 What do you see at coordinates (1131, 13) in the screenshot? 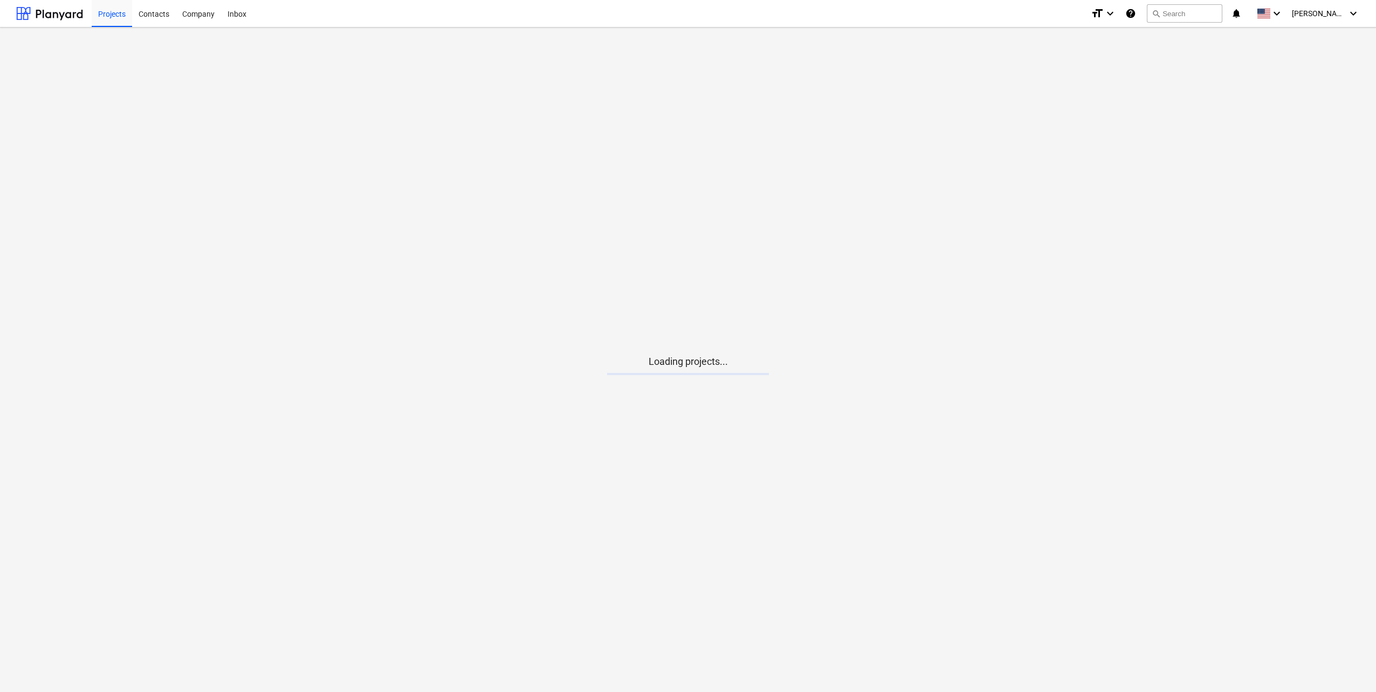
I see `i: Knowledge base` at bounding box center [1131, 13].